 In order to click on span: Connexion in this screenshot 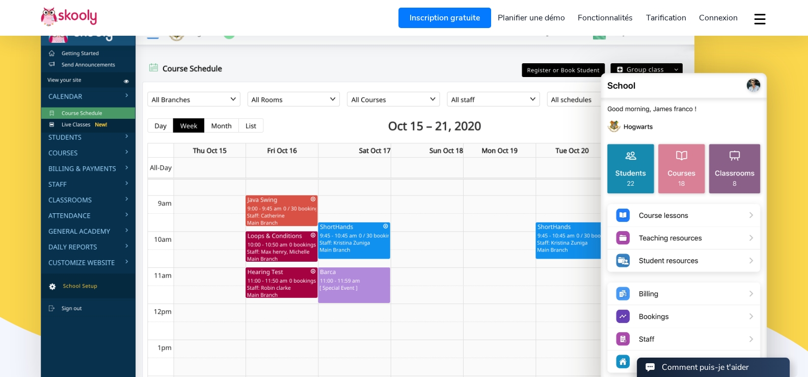, I will do `click(718, 18)`.